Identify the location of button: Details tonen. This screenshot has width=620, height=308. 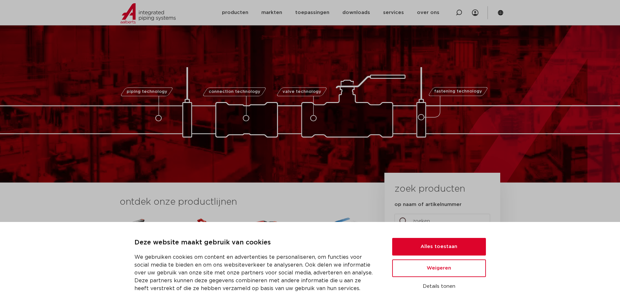
(439, 286).